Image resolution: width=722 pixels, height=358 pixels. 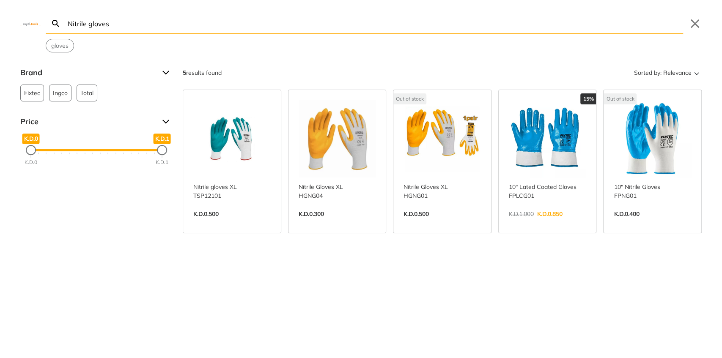 What do you see at coordinates (60, 93) in the screenshot?
I see `span: Ingco` at bounding box center [60, 93].